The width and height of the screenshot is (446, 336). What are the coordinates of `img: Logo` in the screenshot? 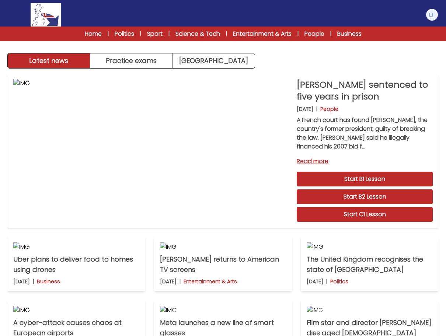 It's located at (46, 15).